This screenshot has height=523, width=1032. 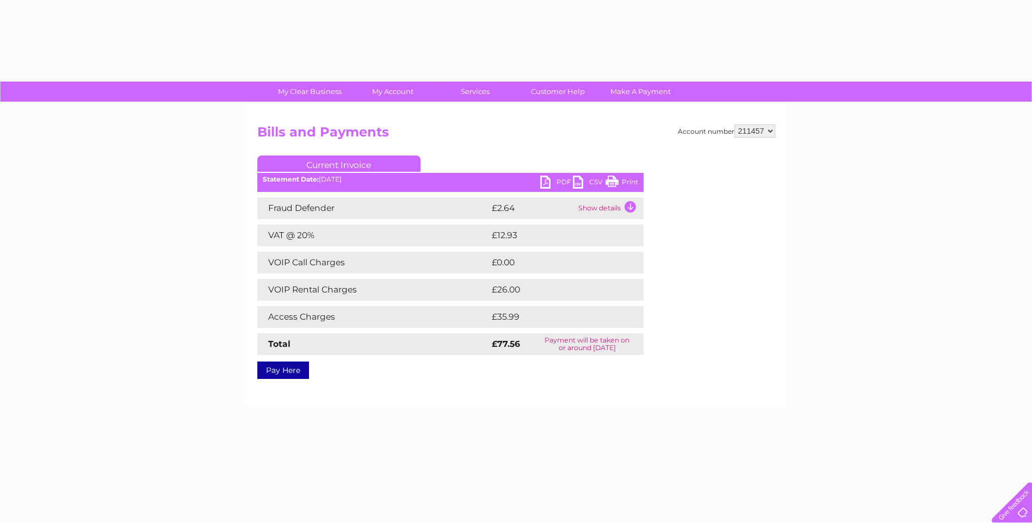 I want to click on a: Make A Payment, so click(x=640, y=91).